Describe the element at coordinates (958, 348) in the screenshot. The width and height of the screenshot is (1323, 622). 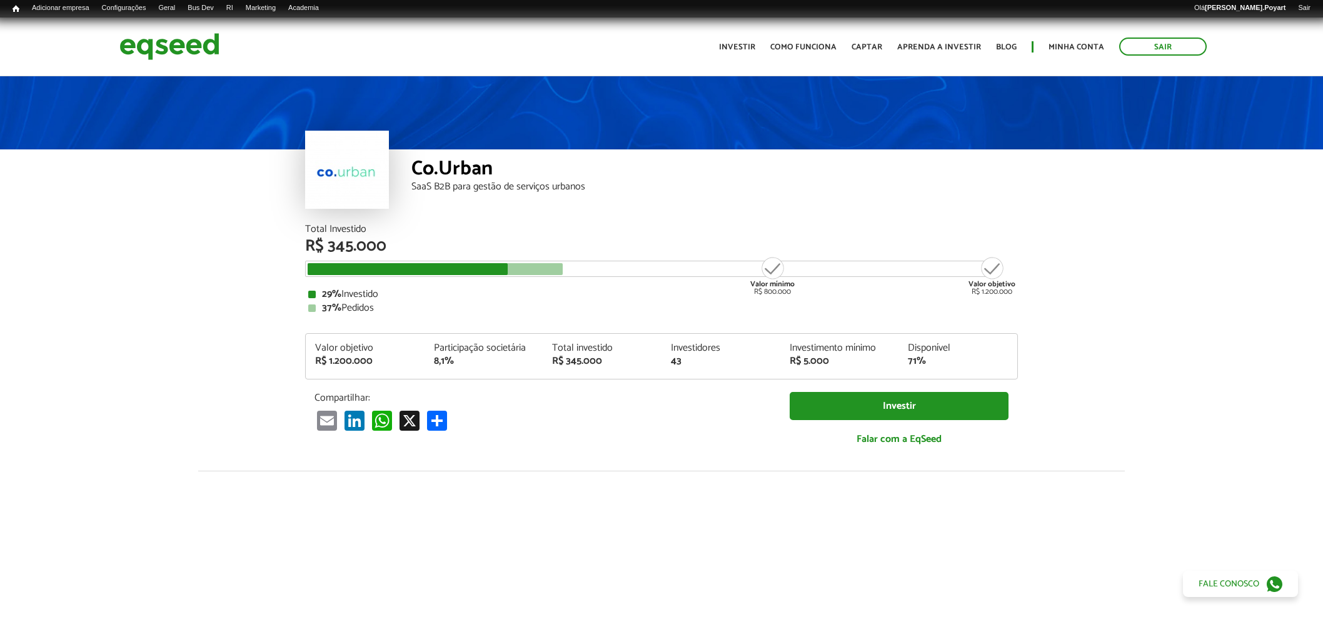
I see `div: Disponível` at that location.